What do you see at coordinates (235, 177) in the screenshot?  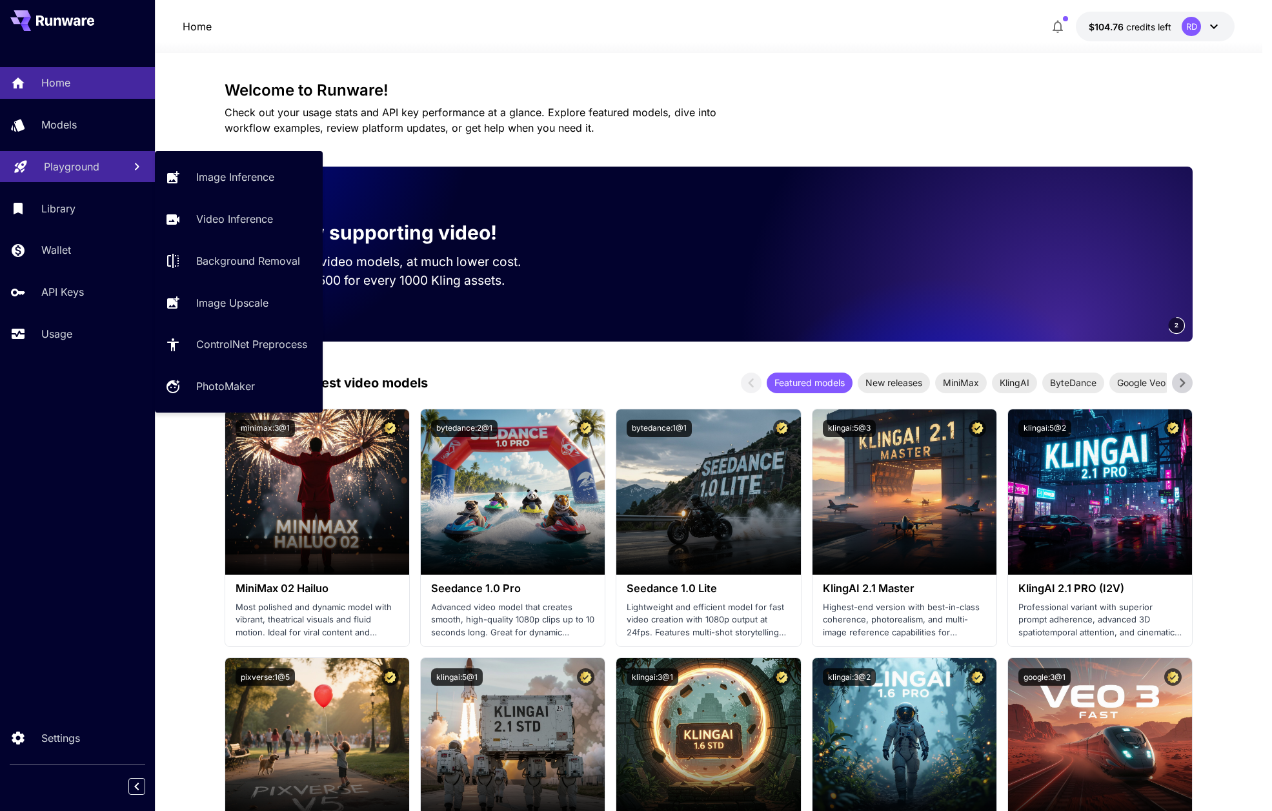 I see `p: Image Inference` at bounding box center [235, 177].